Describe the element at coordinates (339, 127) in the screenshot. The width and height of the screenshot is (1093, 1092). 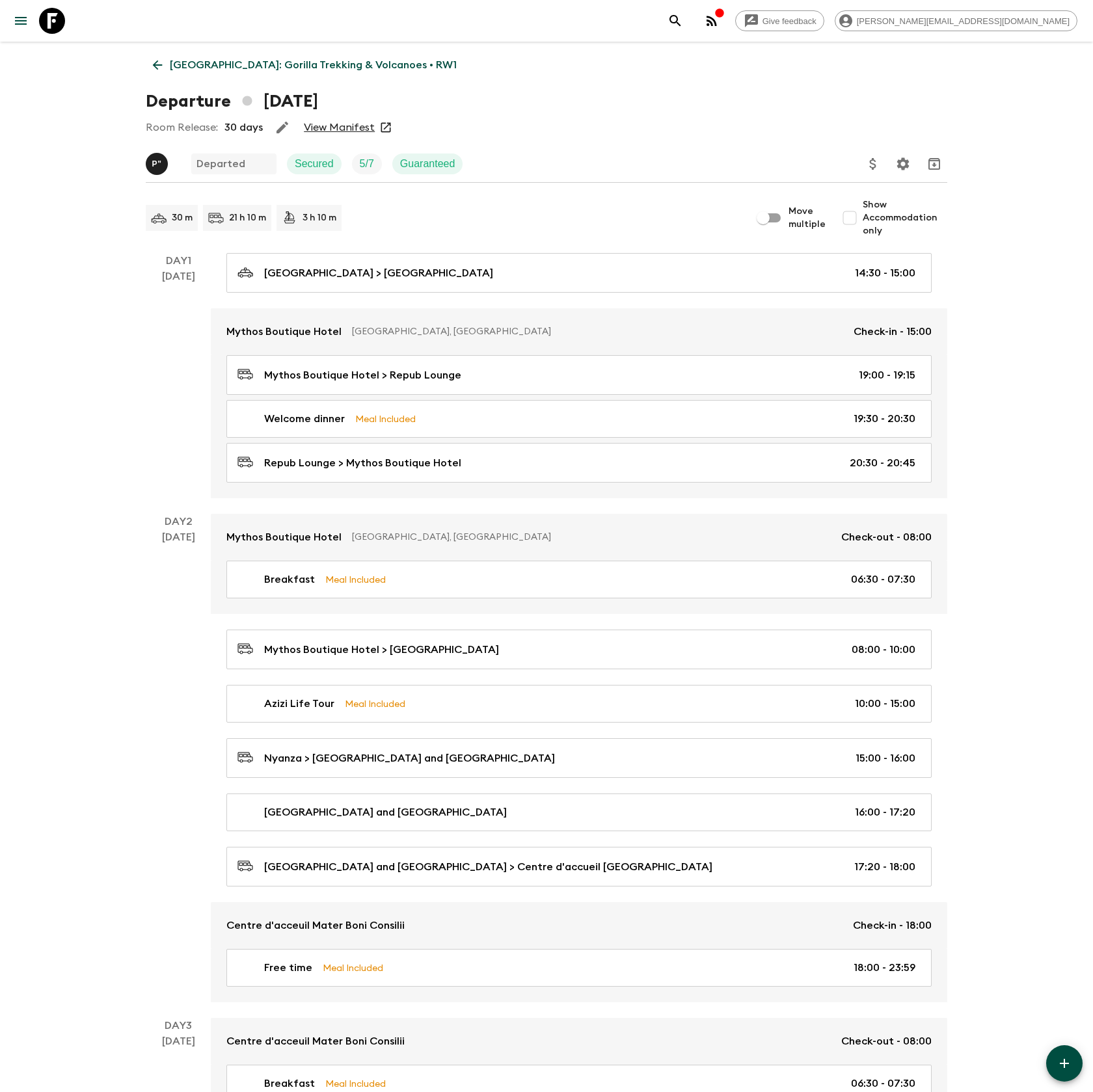
I see `a: View Manifest` at that location.